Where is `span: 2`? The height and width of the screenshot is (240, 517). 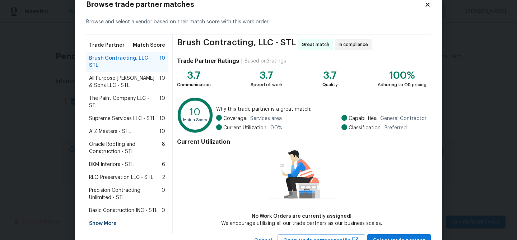 span: 2 is located at coordinates (163, 177).